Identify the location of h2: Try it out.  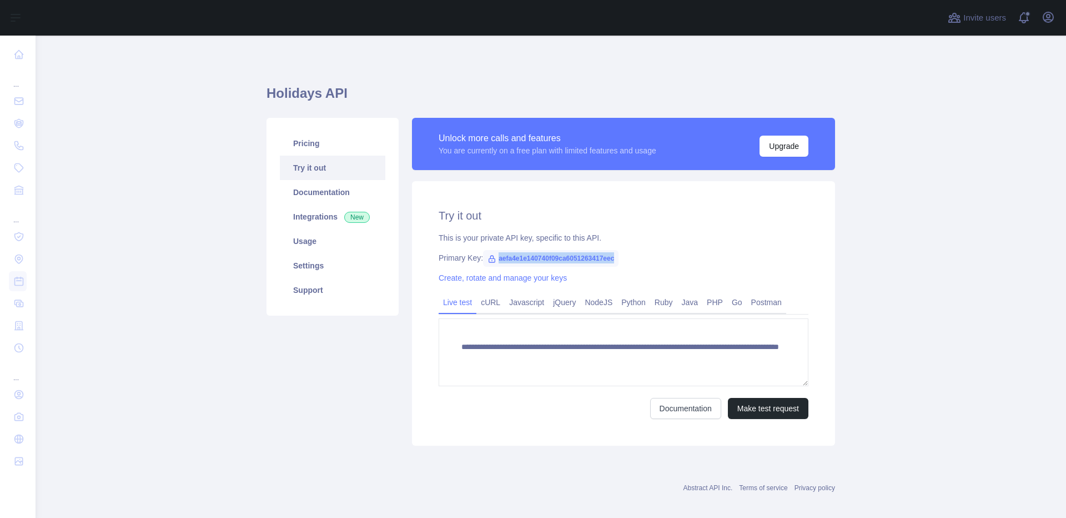
(624, 215).